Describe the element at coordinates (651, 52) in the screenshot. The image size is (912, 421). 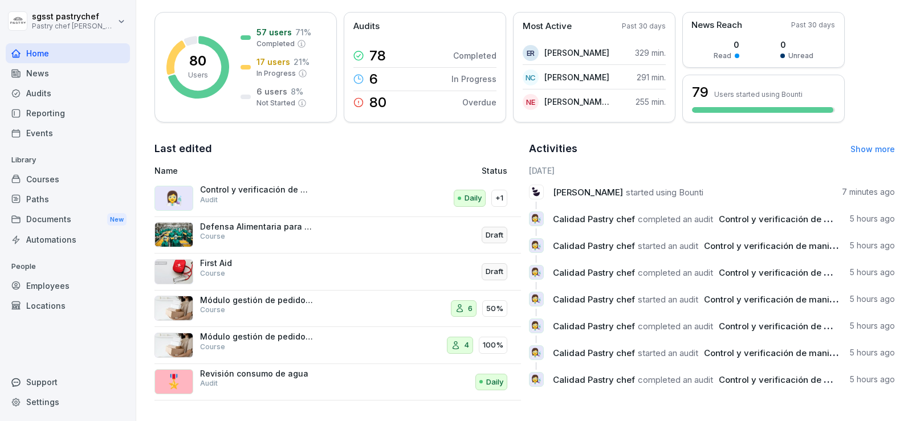
I see `p: 329 min.` at that location.